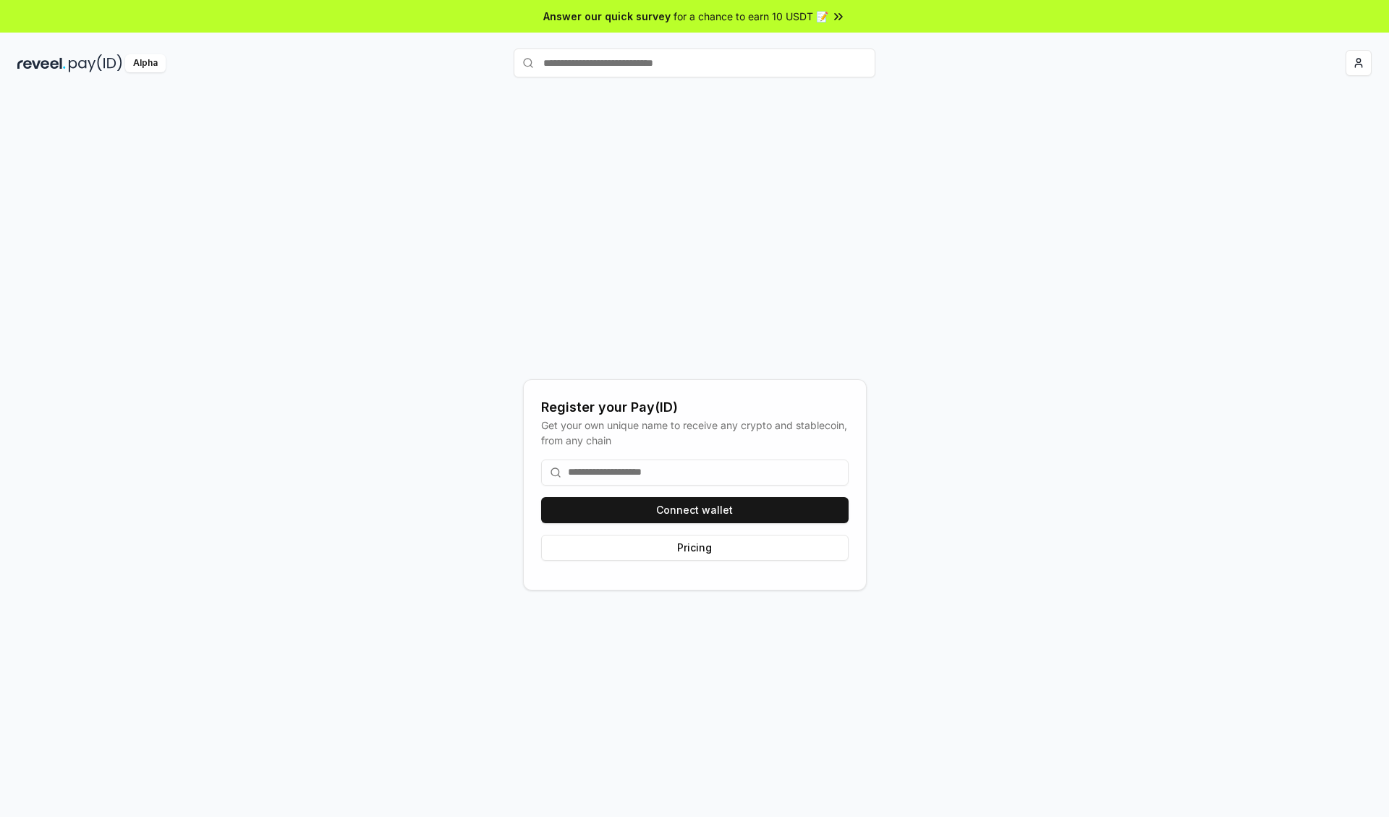  Describe the element at coordinates (695, 548) in the screenshot. I see `button: Pricing` at that location.